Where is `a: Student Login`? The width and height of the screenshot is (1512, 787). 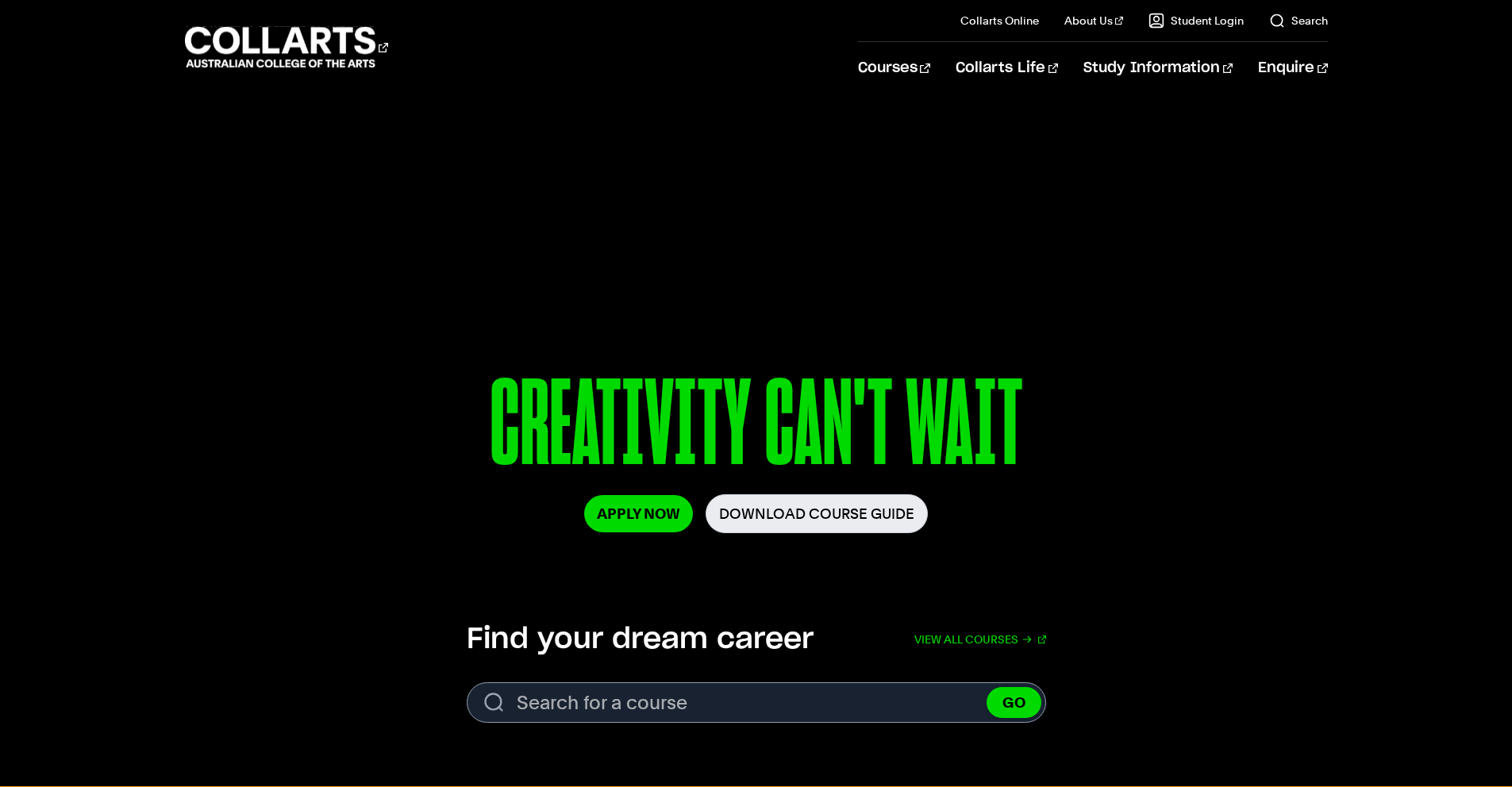 a: Student Login is located at coordinates (1195, 20).